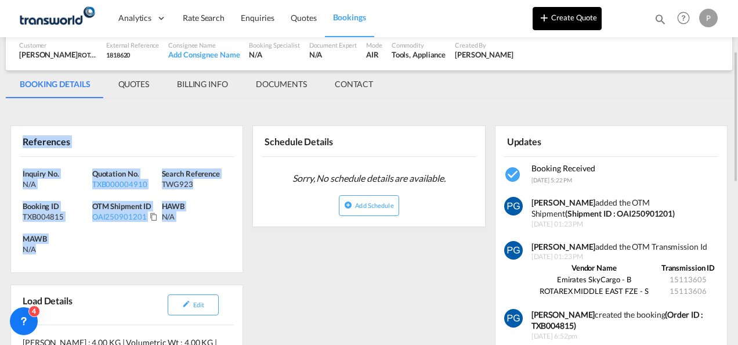  Describe the element at coordinates (348, 205) in the screenshot. I see `md-icon: icon-plus-circle` at that location.